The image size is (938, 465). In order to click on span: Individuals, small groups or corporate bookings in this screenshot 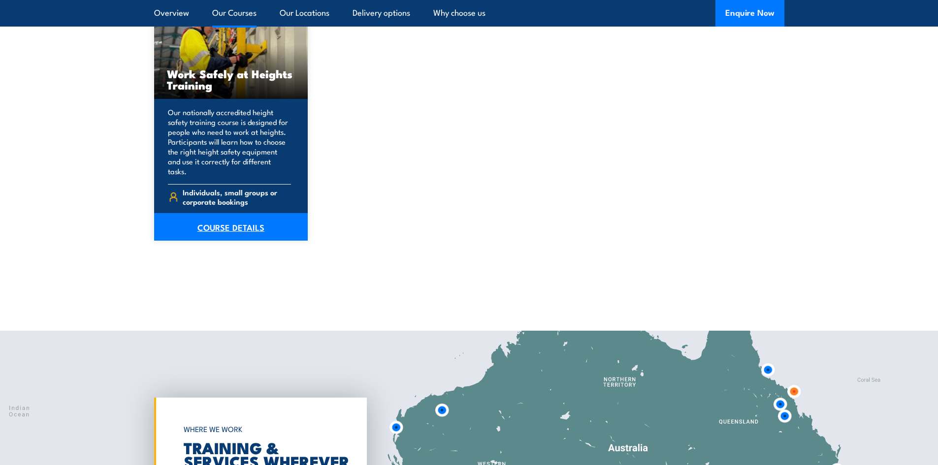, I will do `click(237, 197)`.